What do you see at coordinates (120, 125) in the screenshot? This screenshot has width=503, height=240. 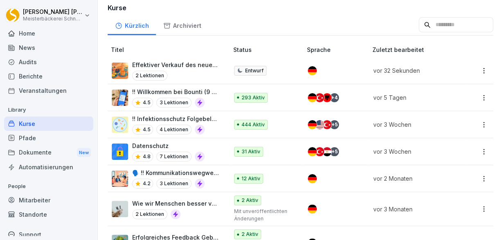 I see `img: jtrrztwhurl1lt2nit6ma5t3.png` at bounding box center [120, 125].